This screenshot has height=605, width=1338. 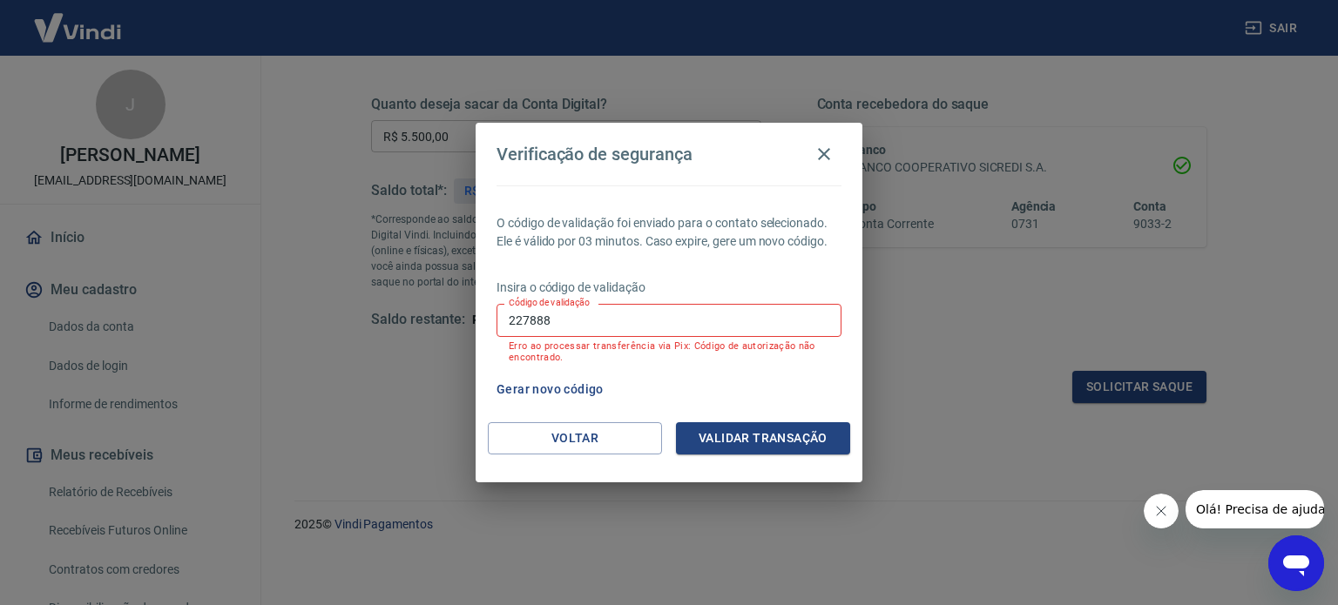 I want to click on button: Gerar novo código, so click(x=550, y=389).